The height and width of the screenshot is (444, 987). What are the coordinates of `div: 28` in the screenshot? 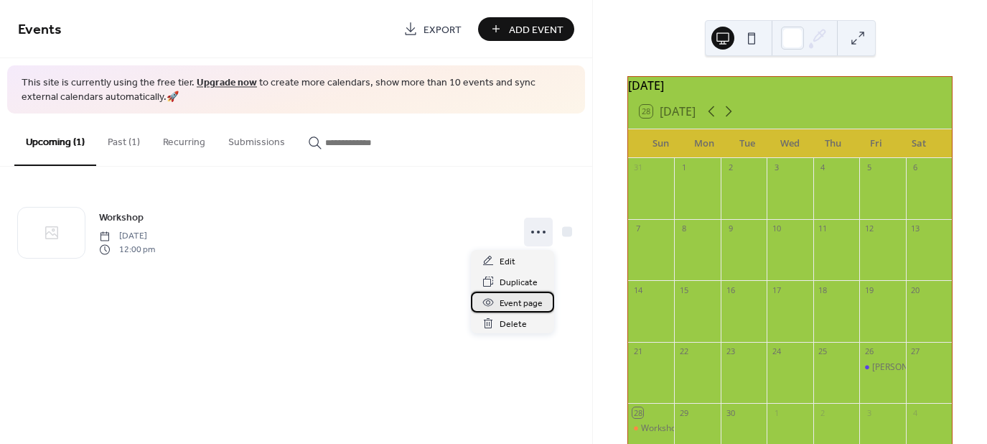 It's located at (638, 412).